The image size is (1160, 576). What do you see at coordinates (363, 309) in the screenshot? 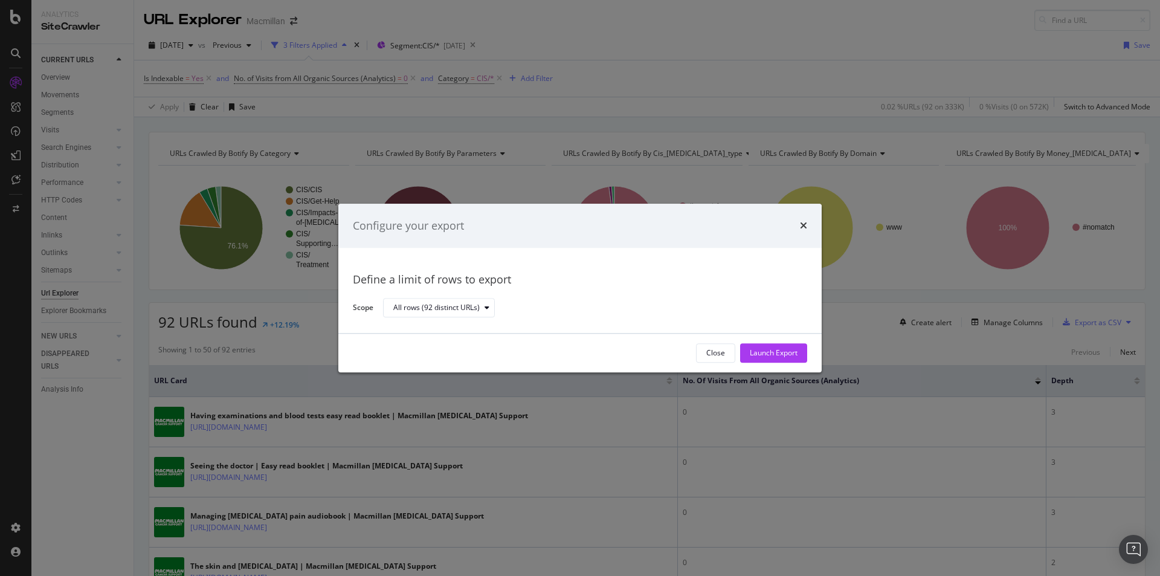
I see `label: Scope` at bounding box center [363, 309].